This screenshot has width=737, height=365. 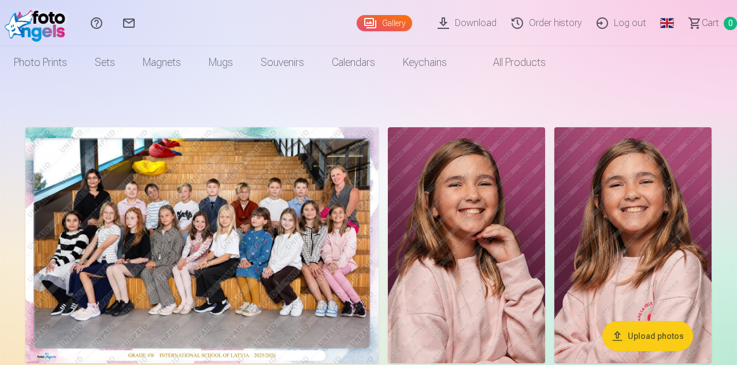 What do you see at coordinates (730, 23) in the screenshot?
I see `span: 0` at bounding box center [730, 23].